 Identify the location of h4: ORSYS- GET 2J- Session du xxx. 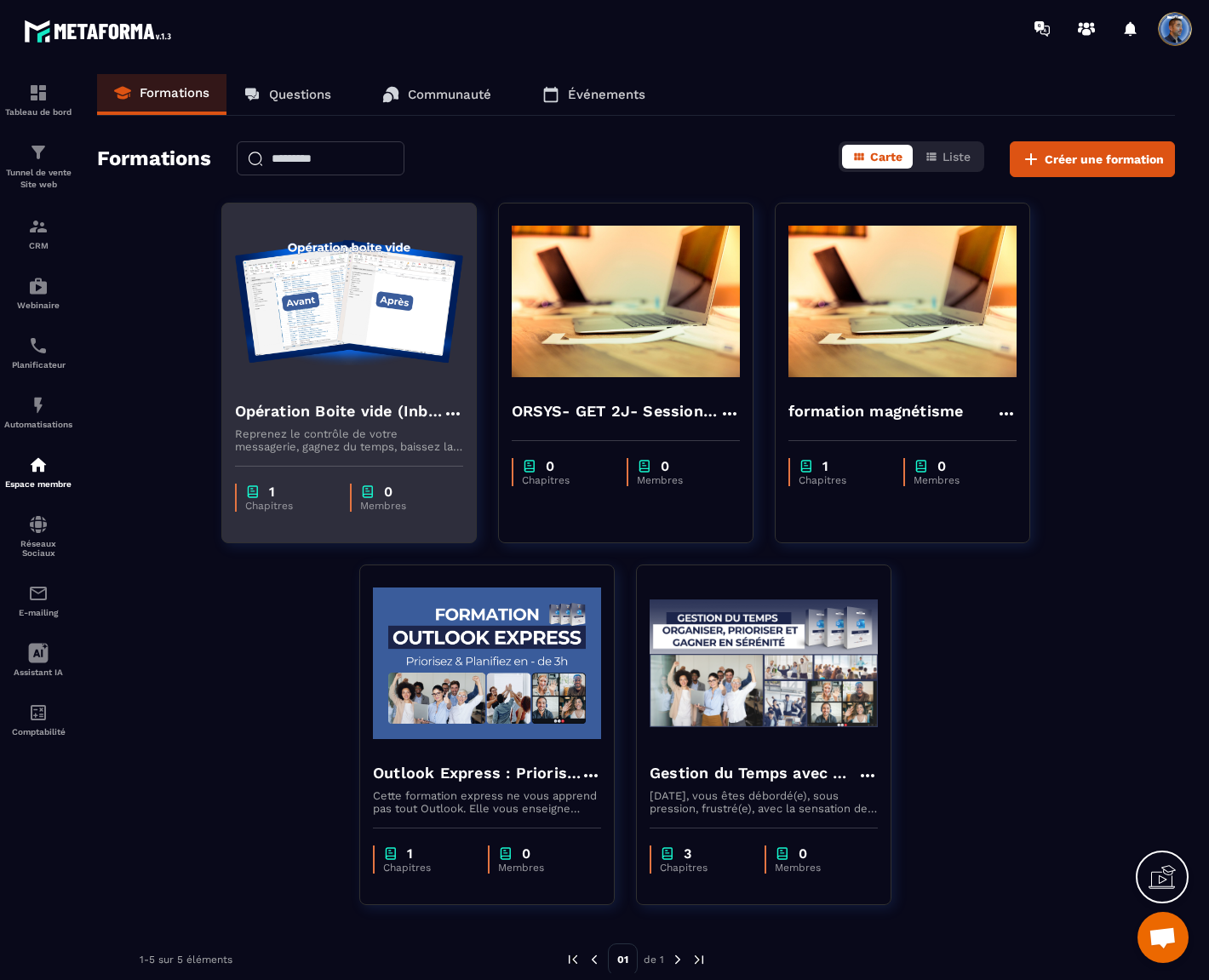
(616, 412).